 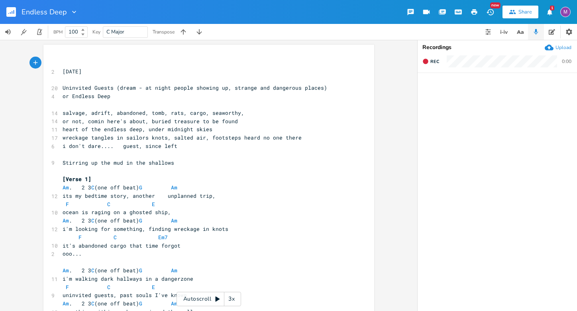 I want to click on div: Key, so click(x=96, y=32).